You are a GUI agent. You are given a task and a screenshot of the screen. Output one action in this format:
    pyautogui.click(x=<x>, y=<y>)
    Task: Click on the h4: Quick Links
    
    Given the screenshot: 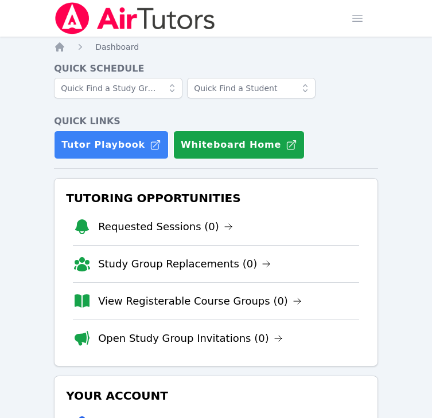 What is the action you would take?
    pyautogui.click(x=216, y=122)
    